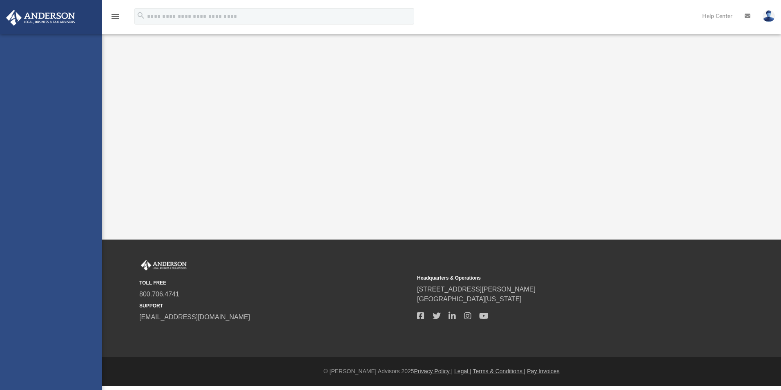  What do you see at coordinates (463, 371) in the screenshot?
I see `a: Legal |` at bounding box center [463, 371].